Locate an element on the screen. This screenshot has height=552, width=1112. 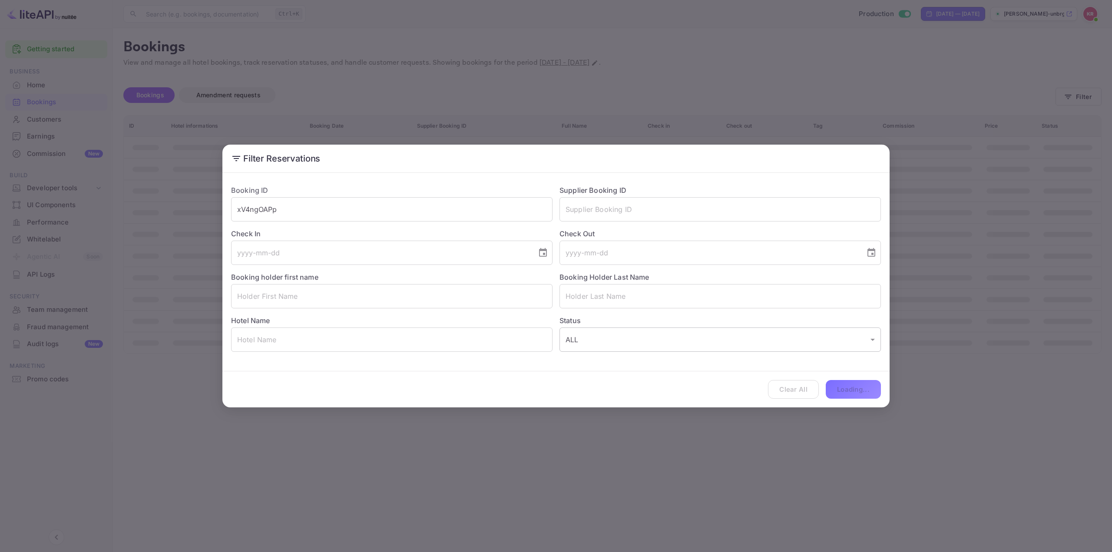
label: Status is located at coordinates (720, 321).